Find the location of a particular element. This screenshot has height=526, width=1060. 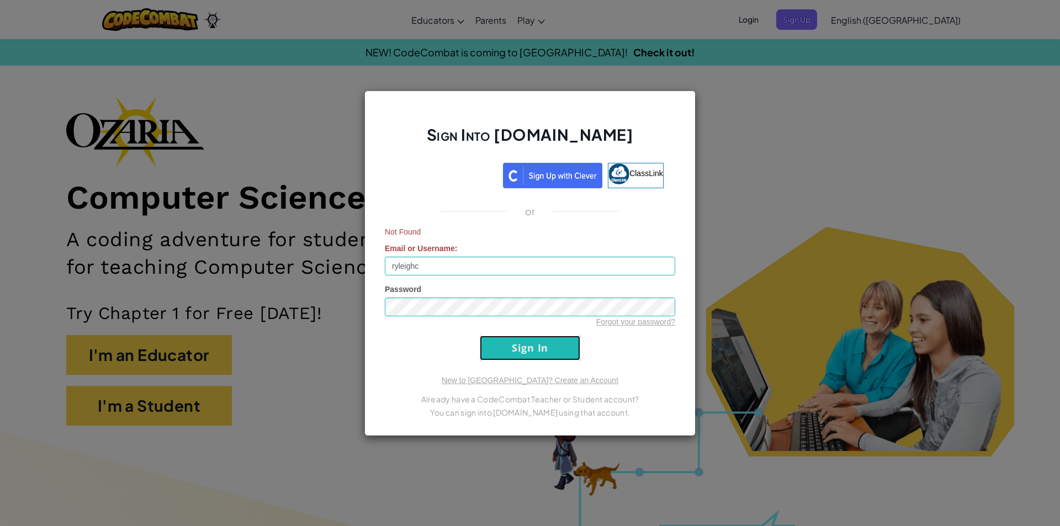

span: Email or Username is located at coordinates (420, 248).